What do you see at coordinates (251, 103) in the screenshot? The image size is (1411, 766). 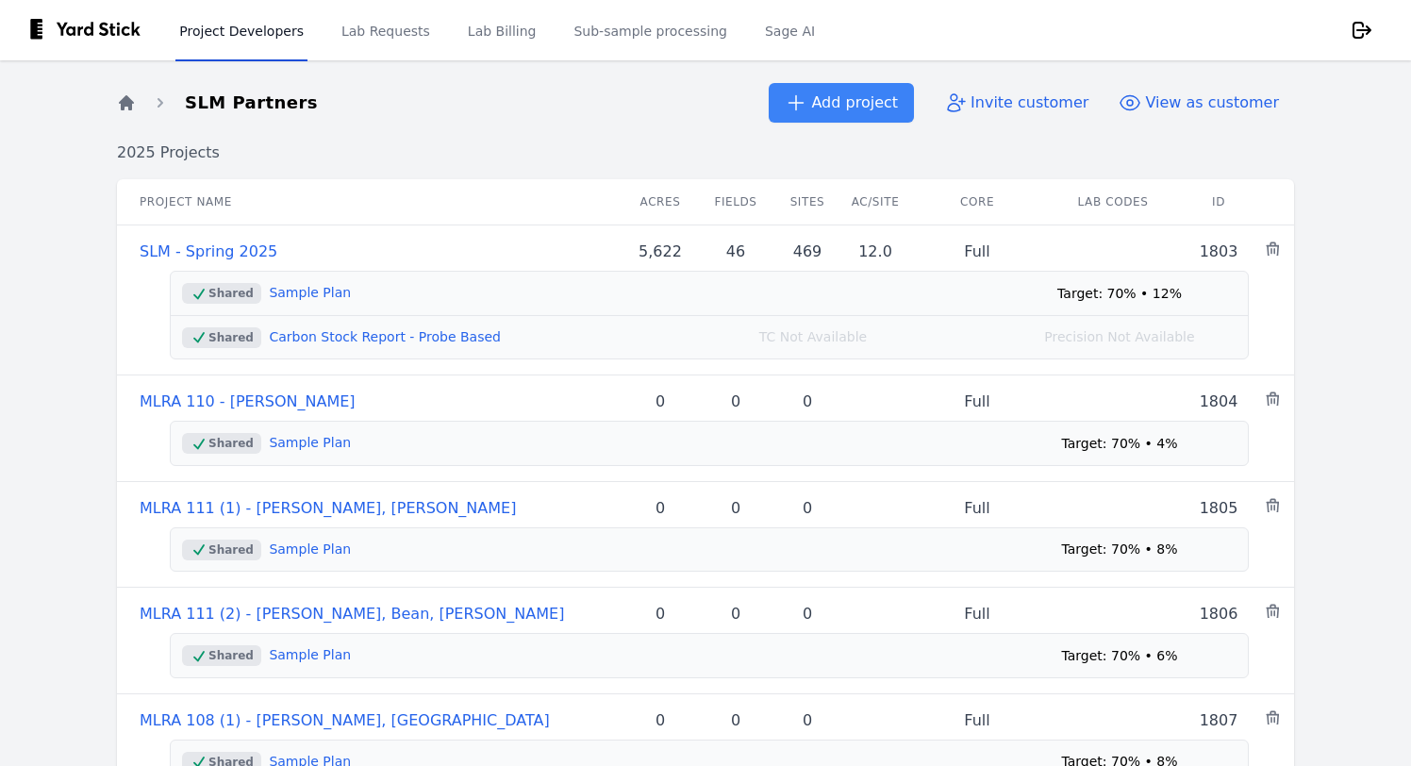 I see `span: SLM Partners` at bounding box center [251, 103].